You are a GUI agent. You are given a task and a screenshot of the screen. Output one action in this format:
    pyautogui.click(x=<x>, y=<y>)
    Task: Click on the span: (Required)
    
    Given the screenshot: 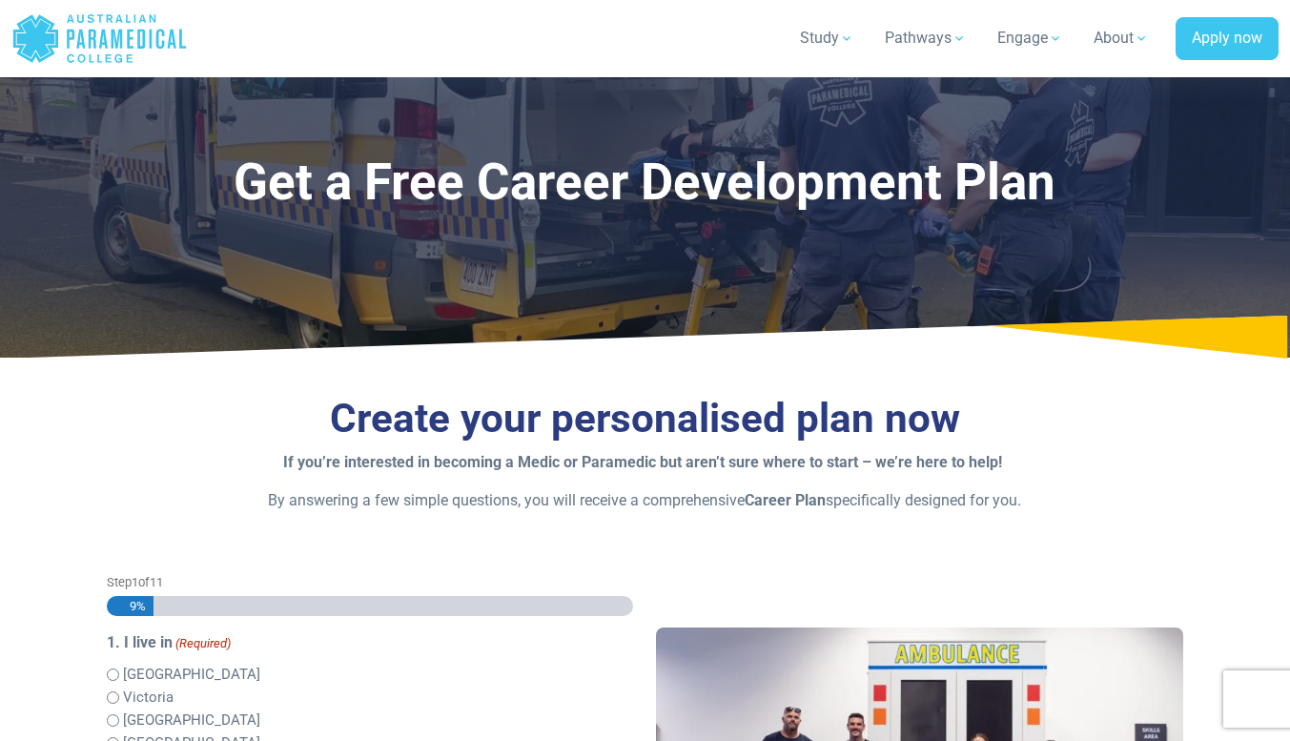 What is the action you would take?
    pyautogui.click(x=202, y=643)
    